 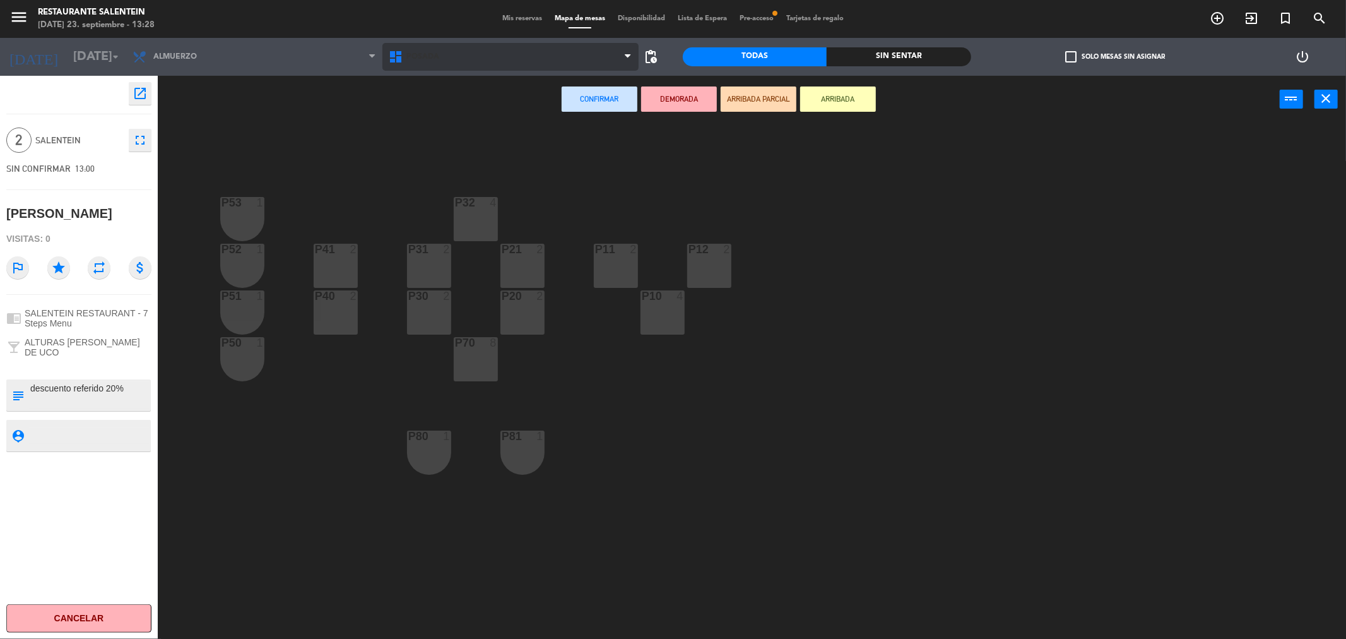 I want to click on div: Todas, so click(x=755, y=57).